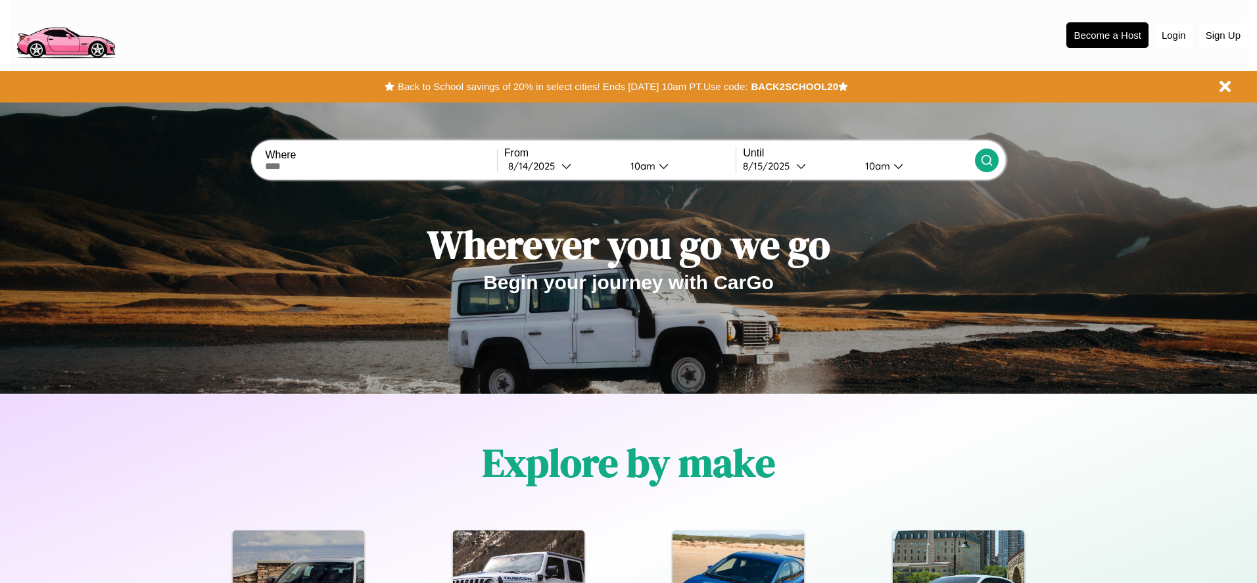  Describe the element at coordinates (620, 153) in the screenshot. I see `label: From` at that location.